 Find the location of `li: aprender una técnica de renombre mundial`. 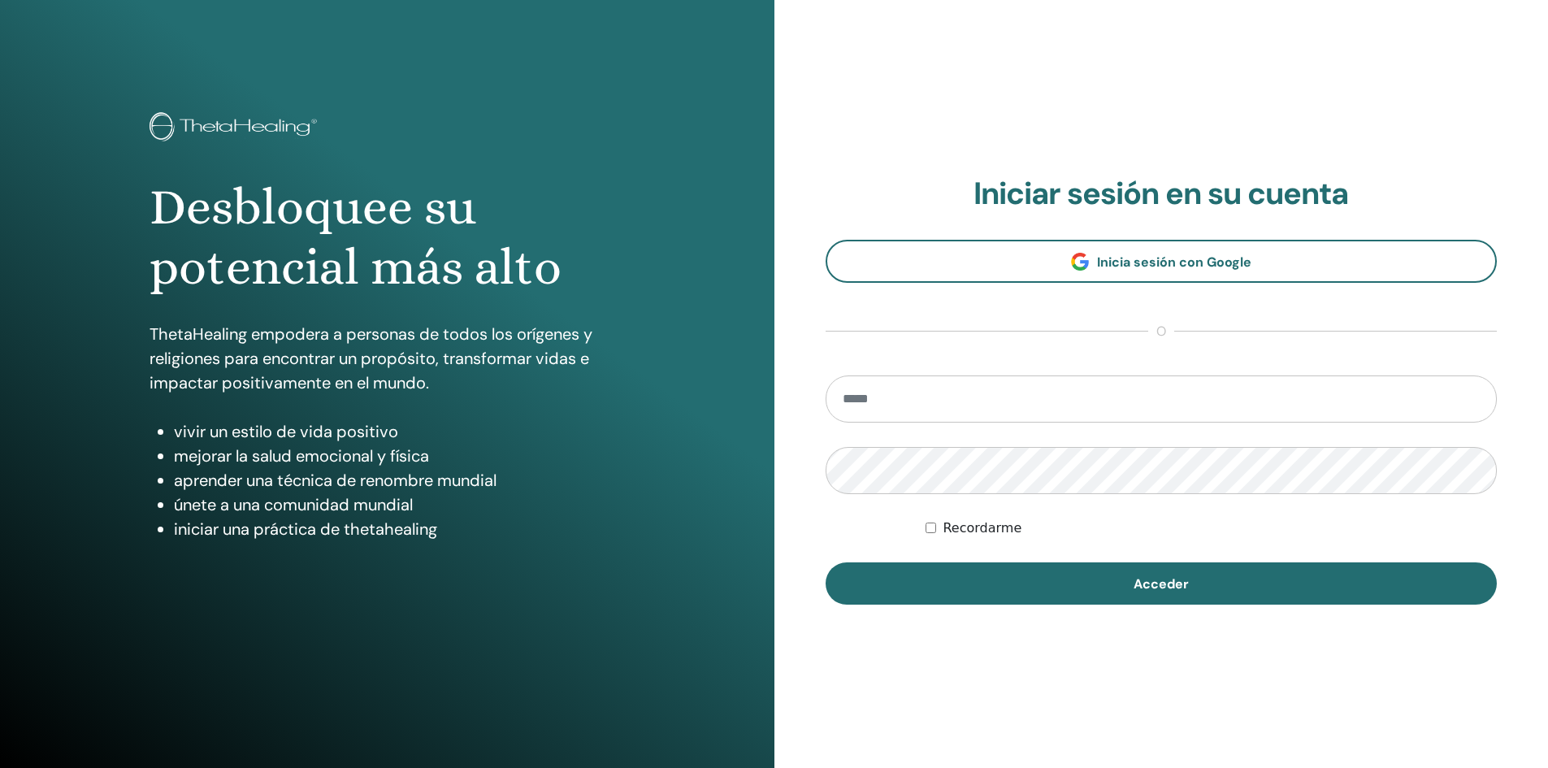

li: aprender una técnica de renombre mundial is located at coordinates (399, 480).